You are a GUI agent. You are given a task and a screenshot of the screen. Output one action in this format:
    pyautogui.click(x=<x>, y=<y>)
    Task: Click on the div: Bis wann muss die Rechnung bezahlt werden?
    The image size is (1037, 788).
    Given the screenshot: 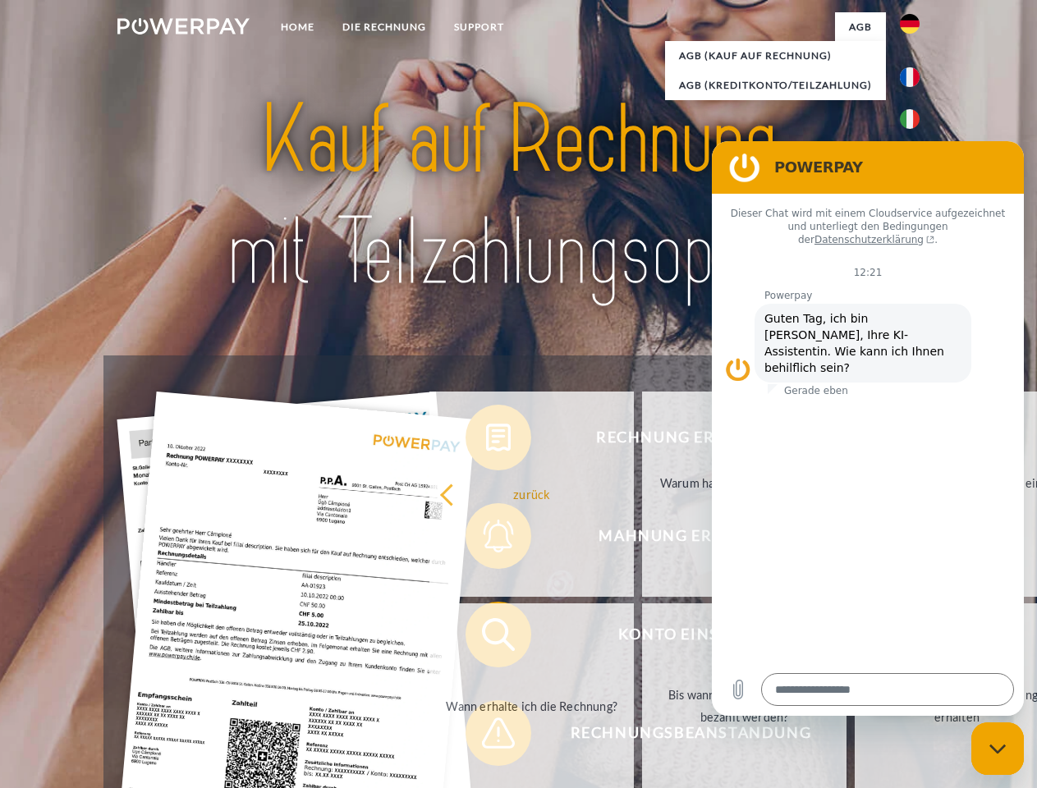 What is the action you would take?
    pyautogui.click(x=744, y=706)
    